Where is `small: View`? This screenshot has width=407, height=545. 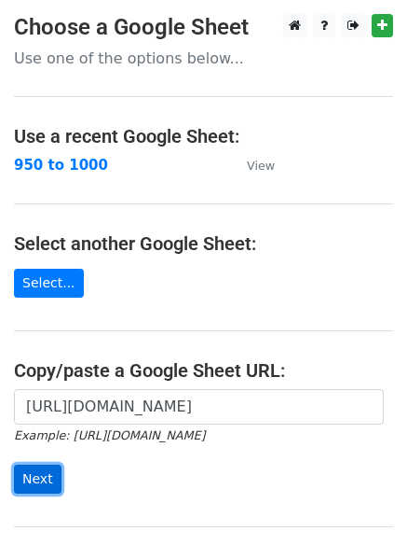
small: View is located at coordinates (261, 165).